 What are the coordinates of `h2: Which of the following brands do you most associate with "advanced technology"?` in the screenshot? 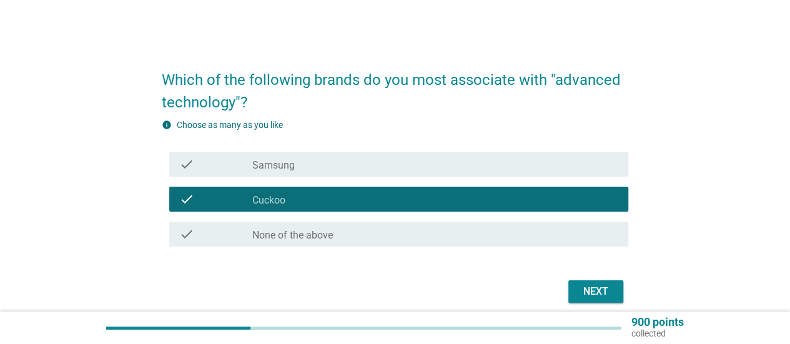 It's located at (394, 85).